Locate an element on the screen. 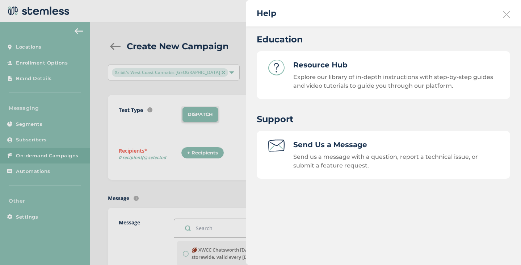  h2: Help is located at coordinates (267, 13).